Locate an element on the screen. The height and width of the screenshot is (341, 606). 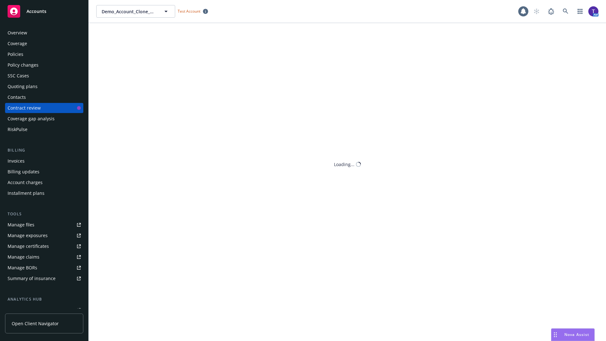
a: Contacts is located at coordinates (44, 97).